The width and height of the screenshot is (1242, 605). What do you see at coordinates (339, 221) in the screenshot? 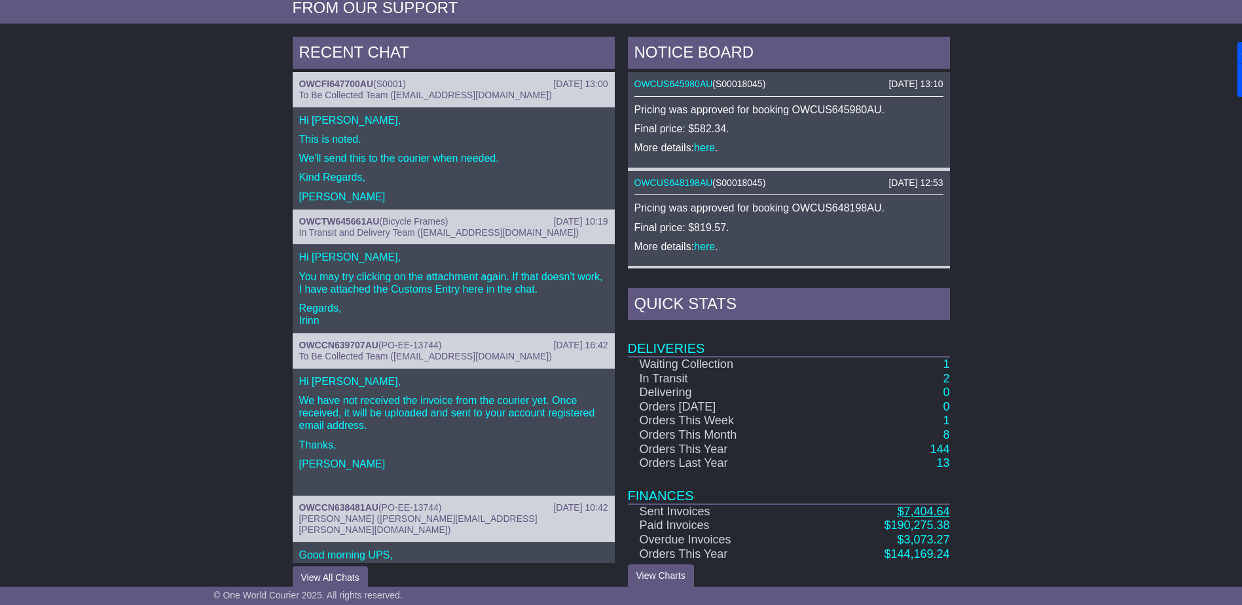
I see `a: OWCTW645661AU` at bounding box center [339, 221].